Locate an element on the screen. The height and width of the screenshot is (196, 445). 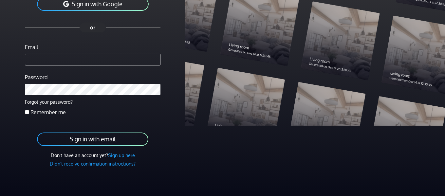
label: Email is located at coordinates (31, 47).